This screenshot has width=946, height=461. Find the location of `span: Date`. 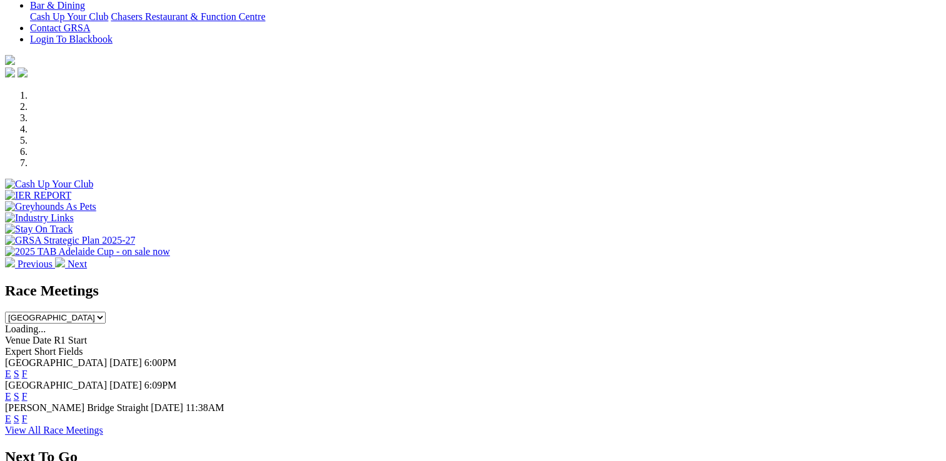

span: Date is located at coordinates (42, 340).